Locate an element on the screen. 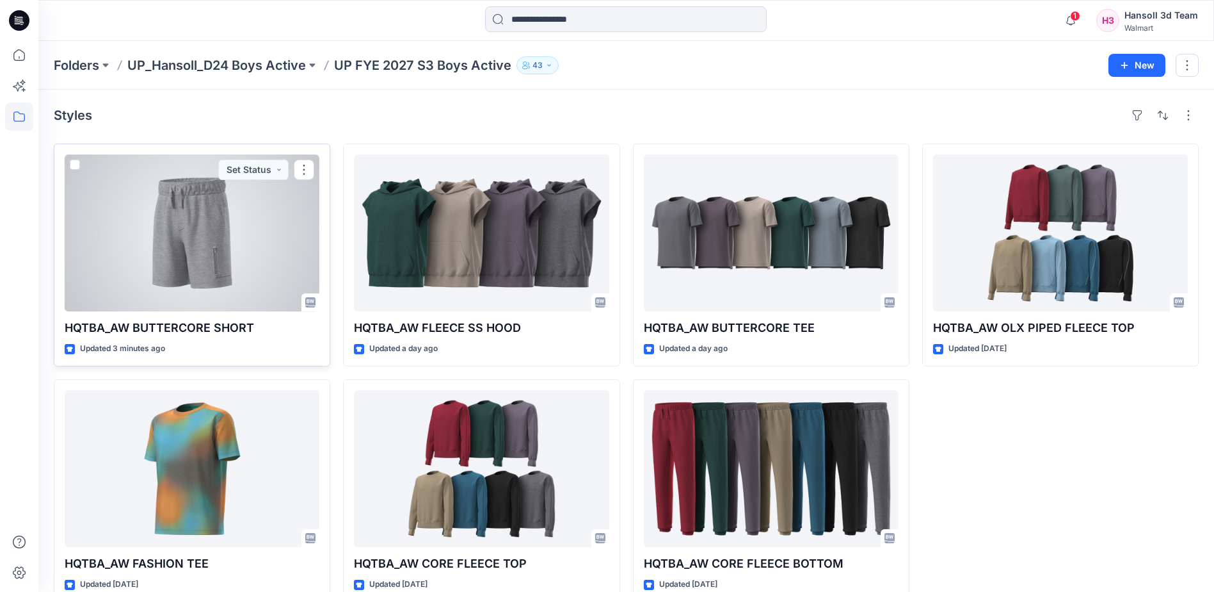 This screenshot has height=592, width=1214. a: Folders is located at coordinates (76, 65).